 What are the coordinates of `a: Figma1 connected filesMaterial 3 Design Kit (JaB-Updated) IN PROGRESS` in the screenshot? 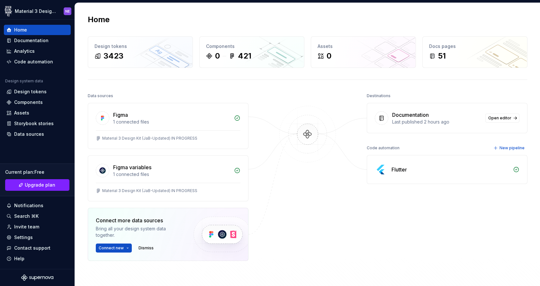 It's located at (168, 126).